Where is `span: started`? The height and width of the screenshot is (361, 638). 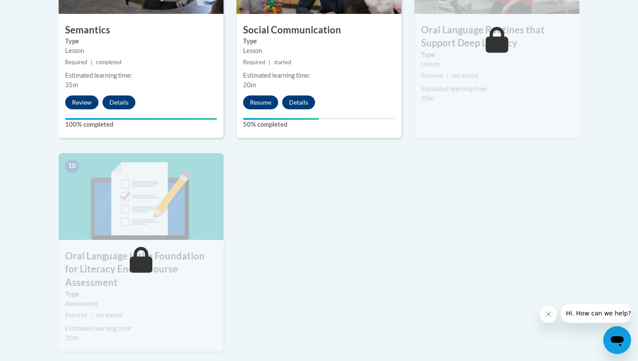 span: started is located at coordinates (282, 62).